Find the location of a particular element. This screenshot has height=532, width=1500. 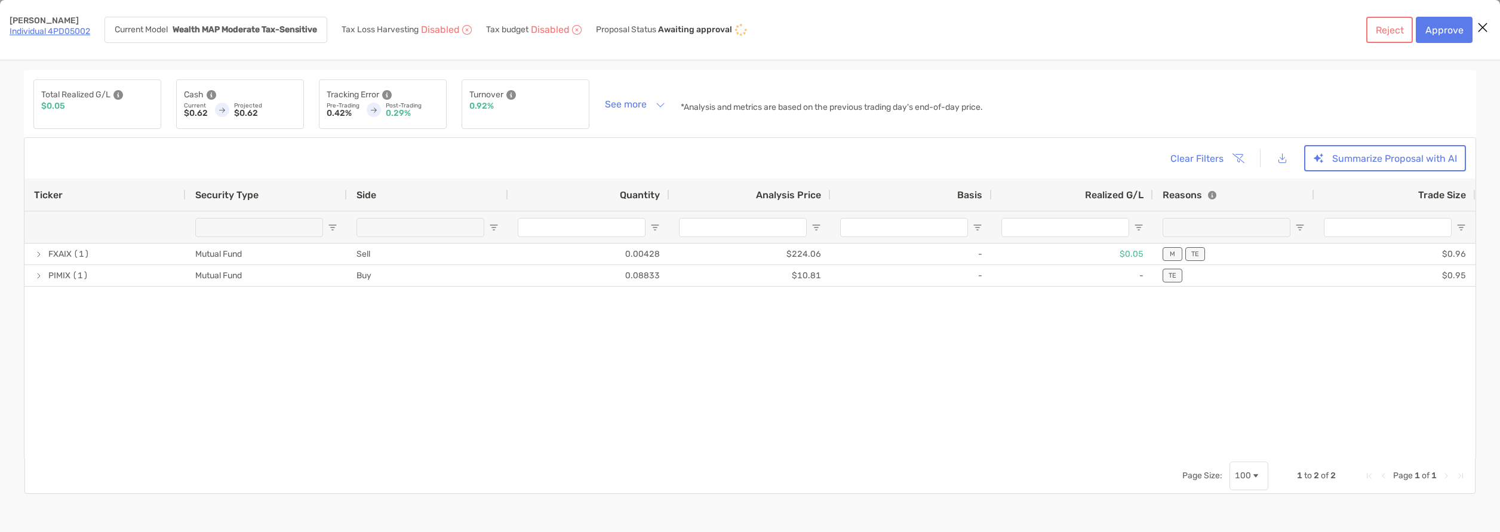

span: to is located at coordinates (1308, 475).